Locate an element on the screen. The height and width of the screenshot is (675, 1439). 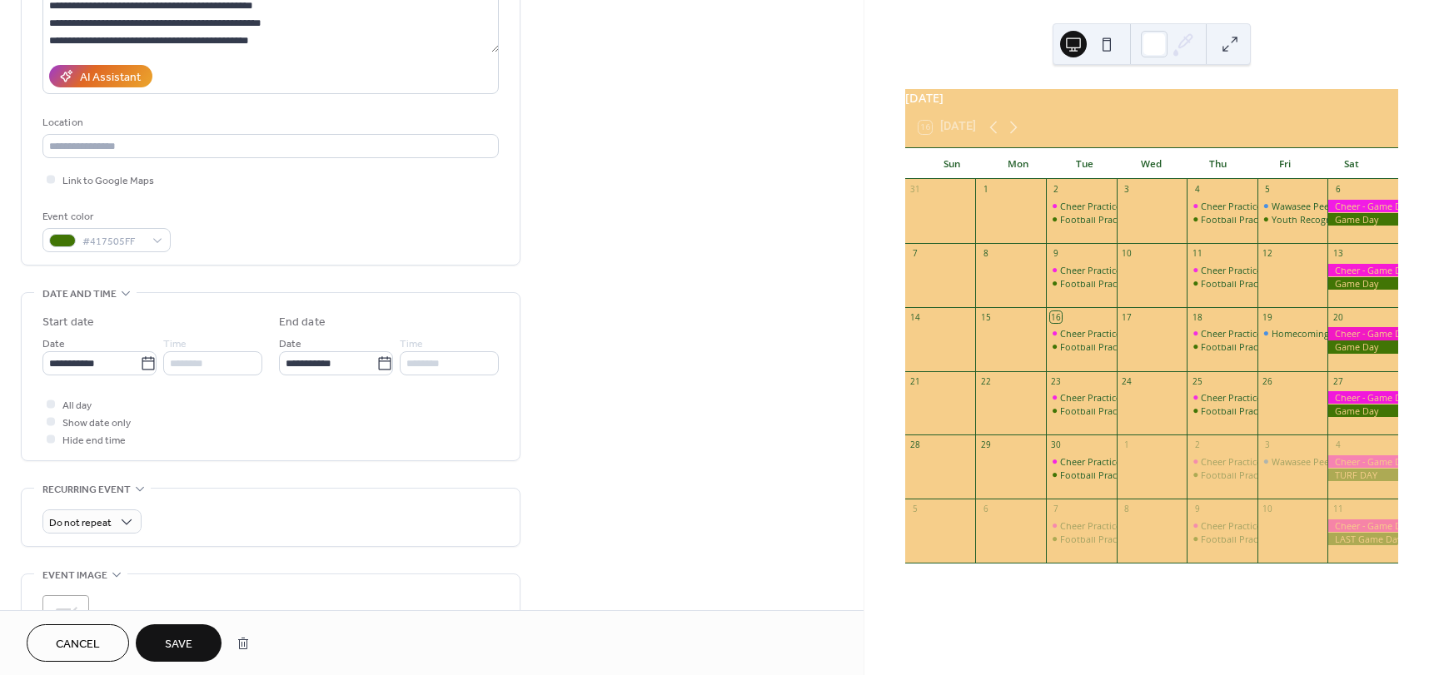
div: Tue is located at coordinates (1085, 164).